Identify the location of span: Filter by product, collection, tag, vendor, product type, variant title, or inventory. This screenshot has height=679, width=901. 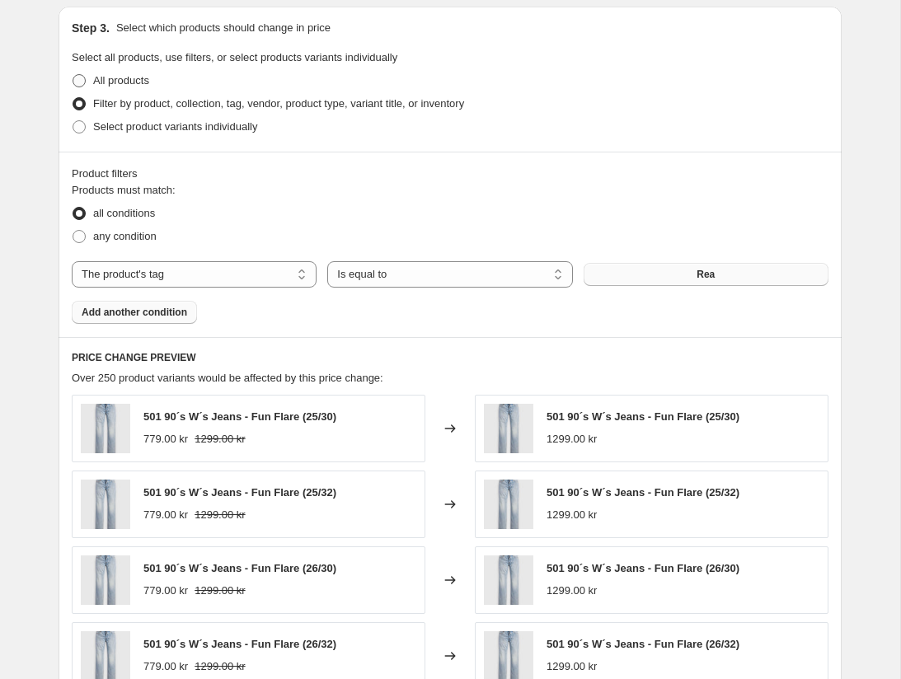
(279, 103).